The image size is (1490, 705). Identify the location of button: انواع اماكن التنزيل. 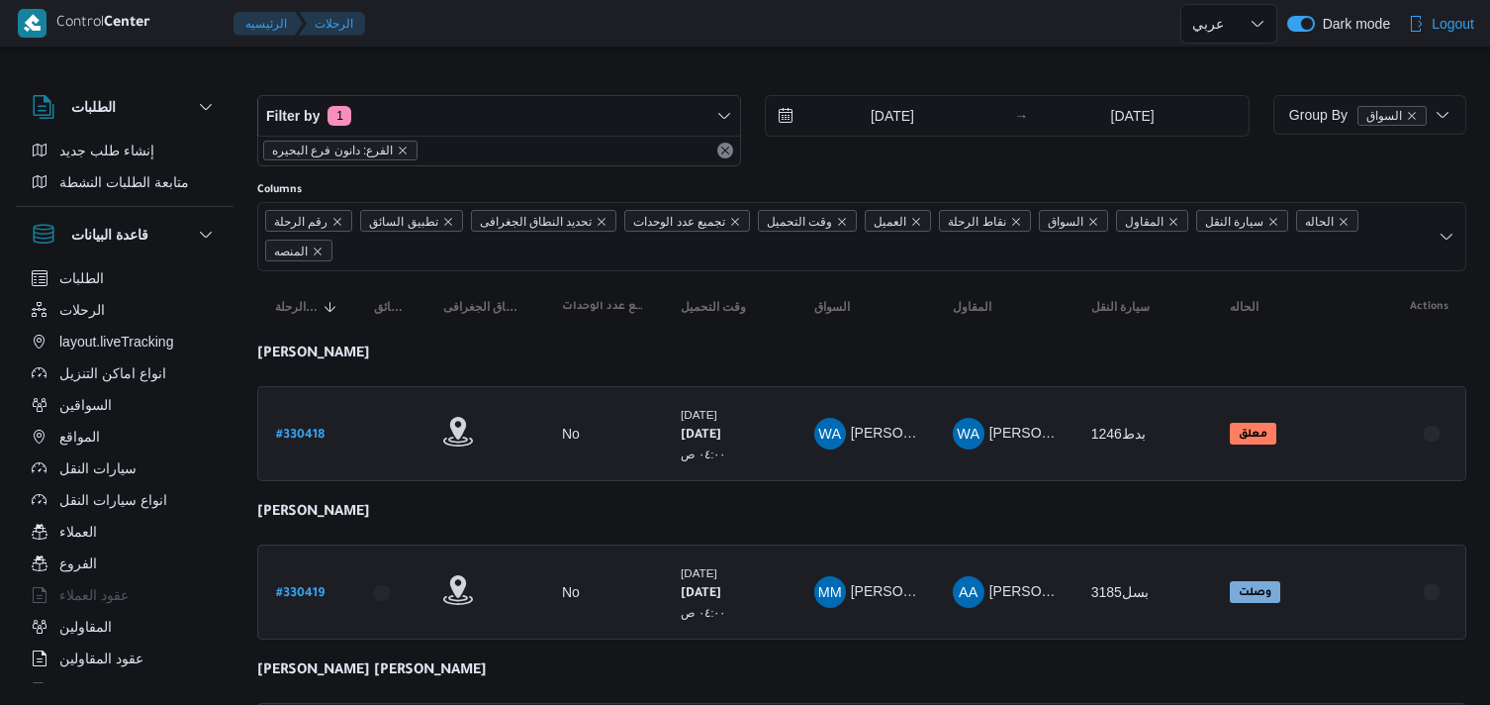
(125, 373).